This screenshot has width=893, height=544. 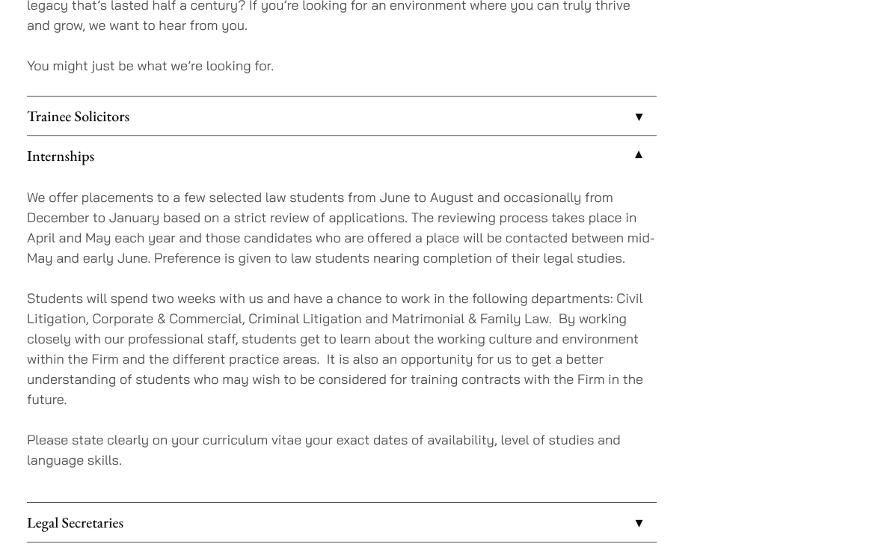 What do you see at coordinates (342, 349) in the screenshot?
I see `p: Students will spend two weeks with us and have a chance to work in the following departments: Civ...` at bounding box center [342, 349].